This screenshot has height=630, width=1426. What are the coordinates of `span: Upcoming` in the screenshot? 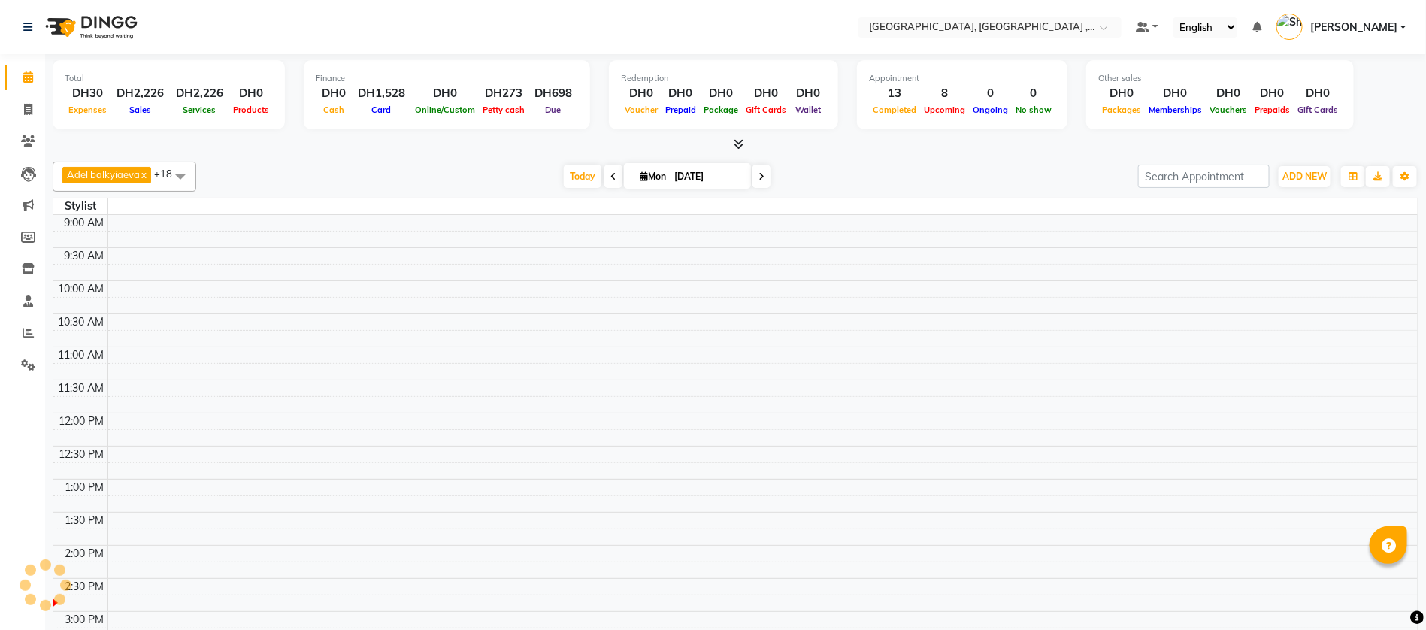 It's located at (944, 110).